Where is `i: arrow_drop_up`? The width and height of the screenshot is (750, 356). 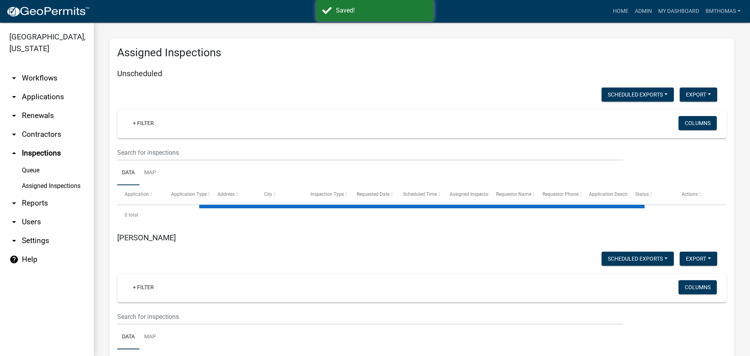
i: arrow_drop_up is located at coordinates (14, 153).